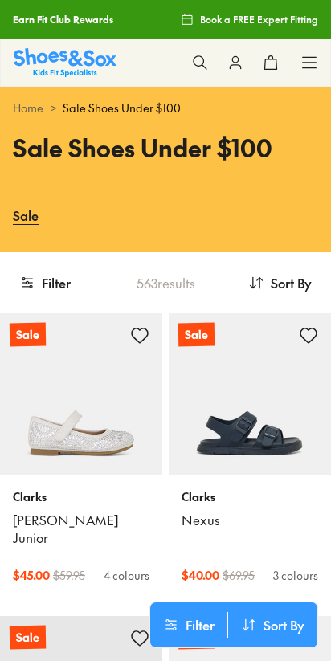 The width and height of the screenshot is (331, 661). Describe the element at coordinates (126, 575) in the screenshot. I see `div: 4 colours` at that location.